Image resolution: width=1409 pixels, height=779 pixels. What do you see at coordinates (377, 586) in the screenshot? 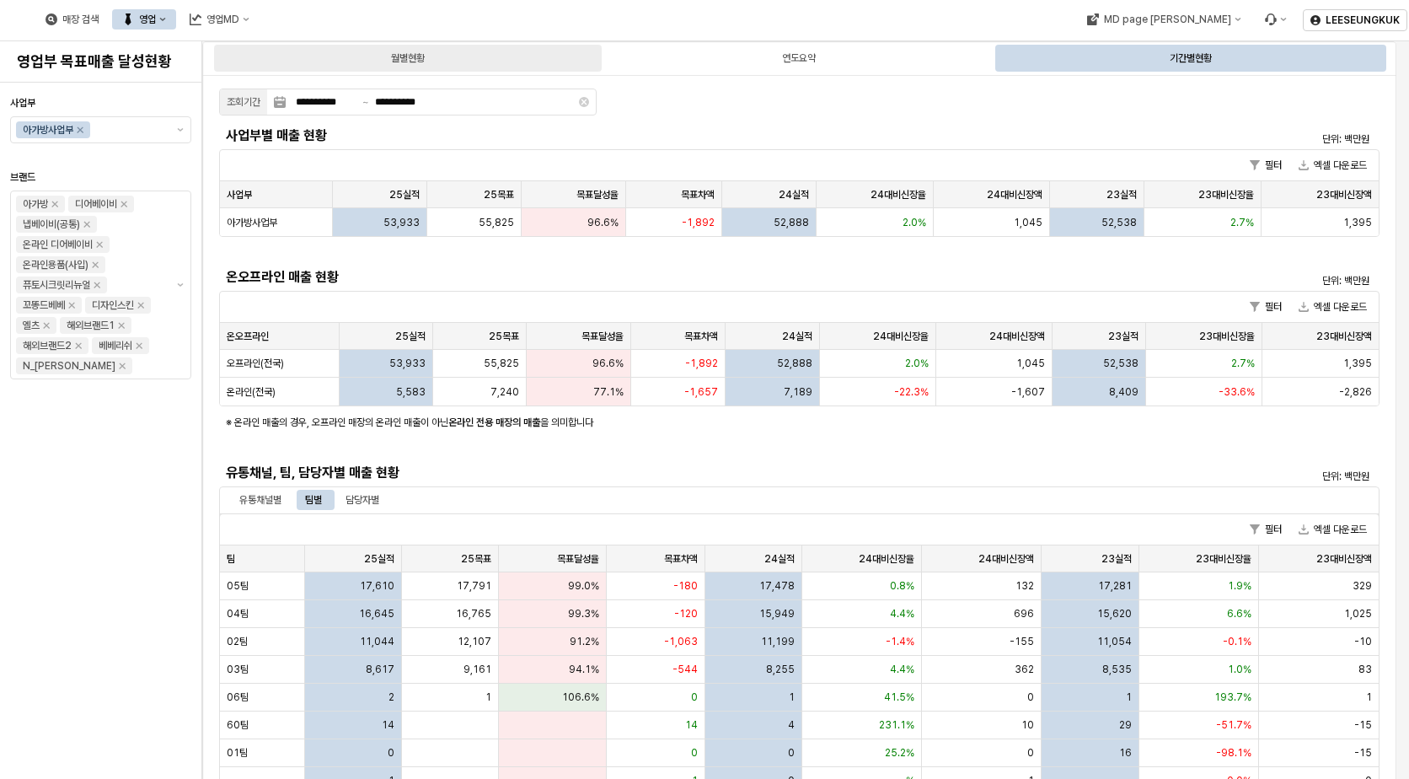
I see `span: 17,610` at bounding box center [377, 586].